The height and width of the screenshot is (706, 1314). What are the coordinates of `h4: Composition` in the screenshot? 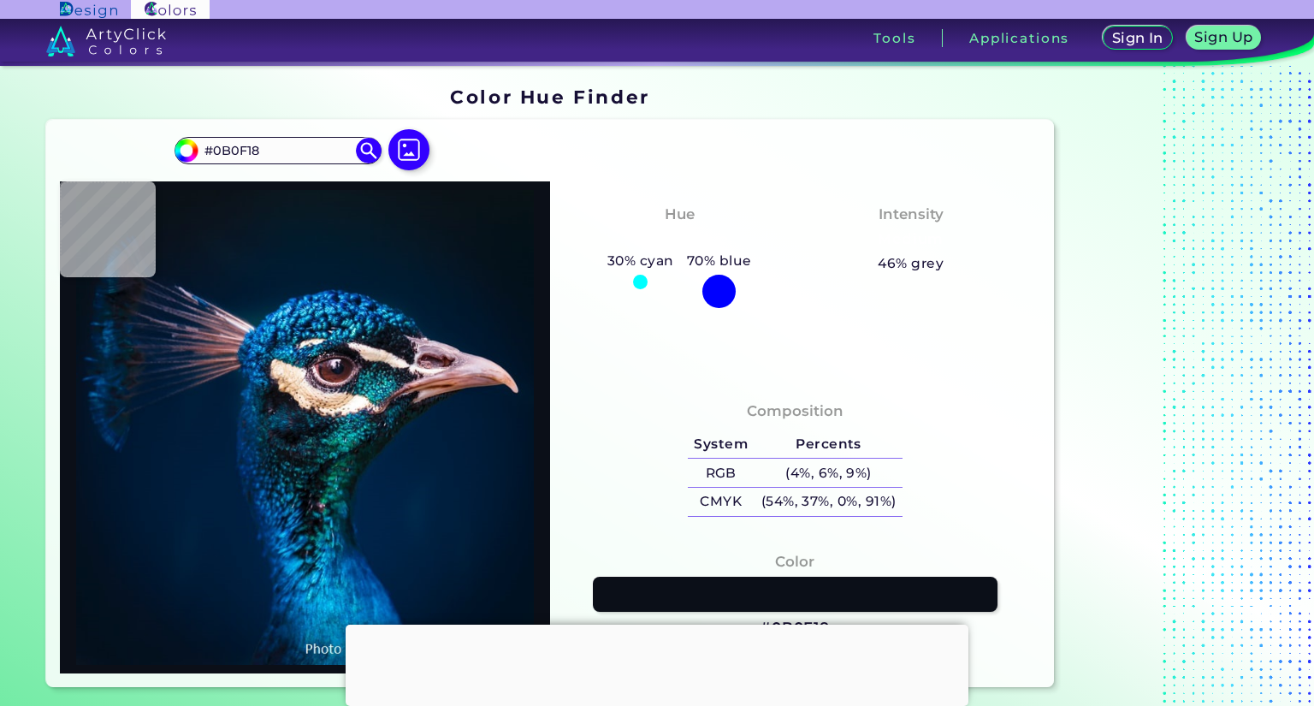 It's located at (795, 411).